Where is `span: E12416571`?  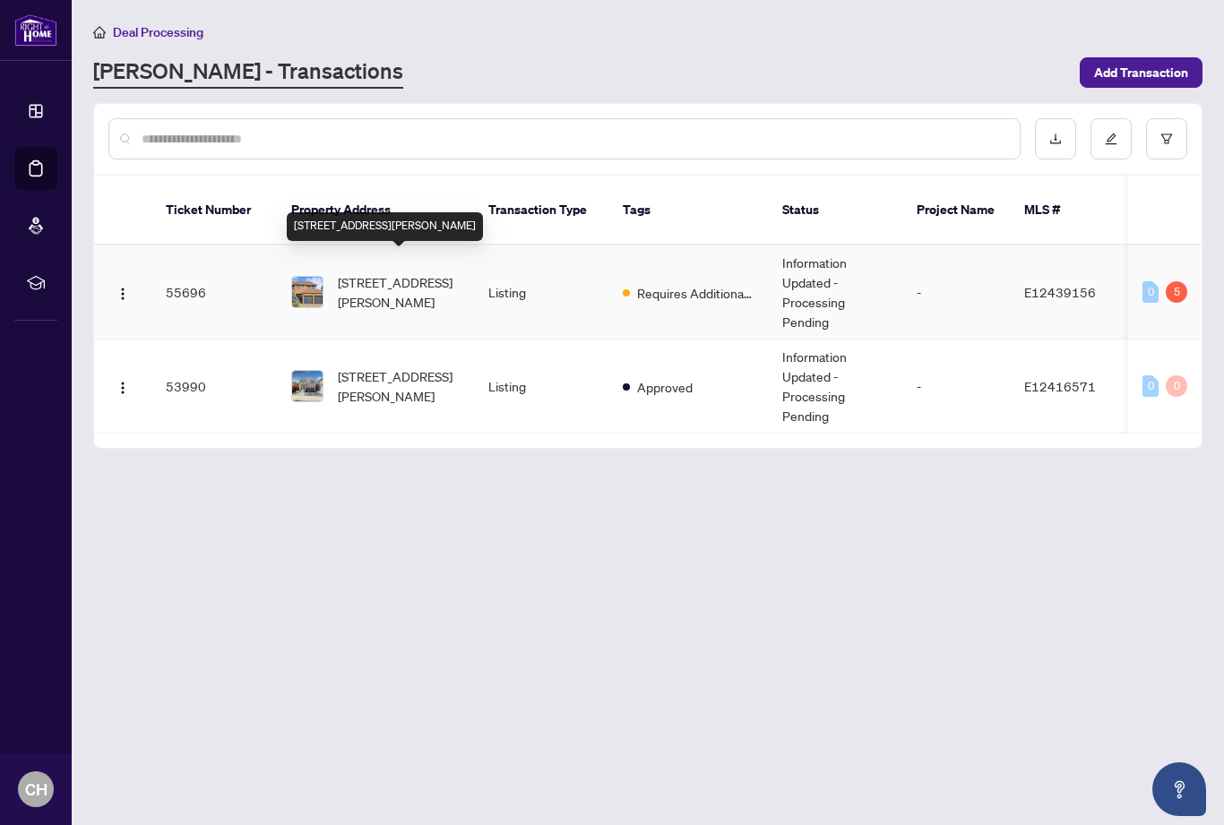
span: E12416571 is located at coordinates (1060, 386).